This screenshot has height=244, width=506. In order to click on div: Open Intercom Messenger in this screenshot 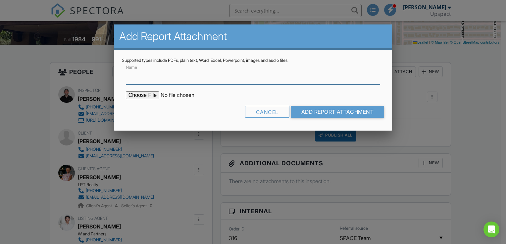, I will do `click(491, 230)`.